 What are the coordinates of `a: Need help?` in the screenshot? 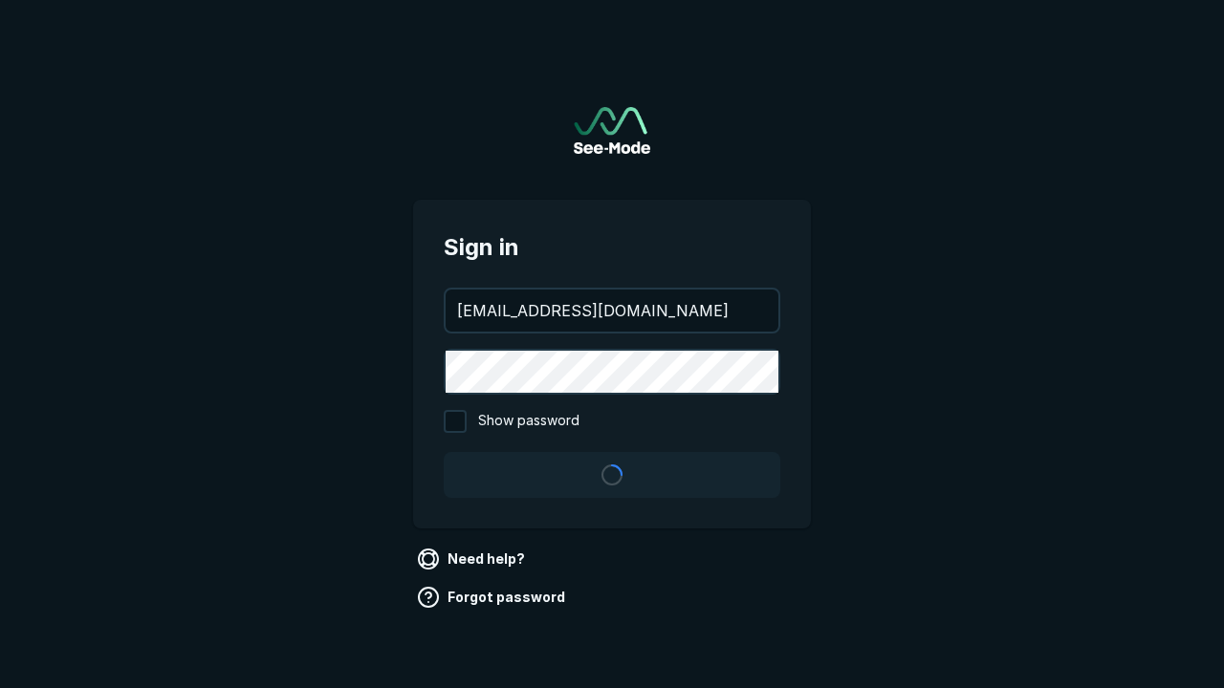 It's located at (472, 559).